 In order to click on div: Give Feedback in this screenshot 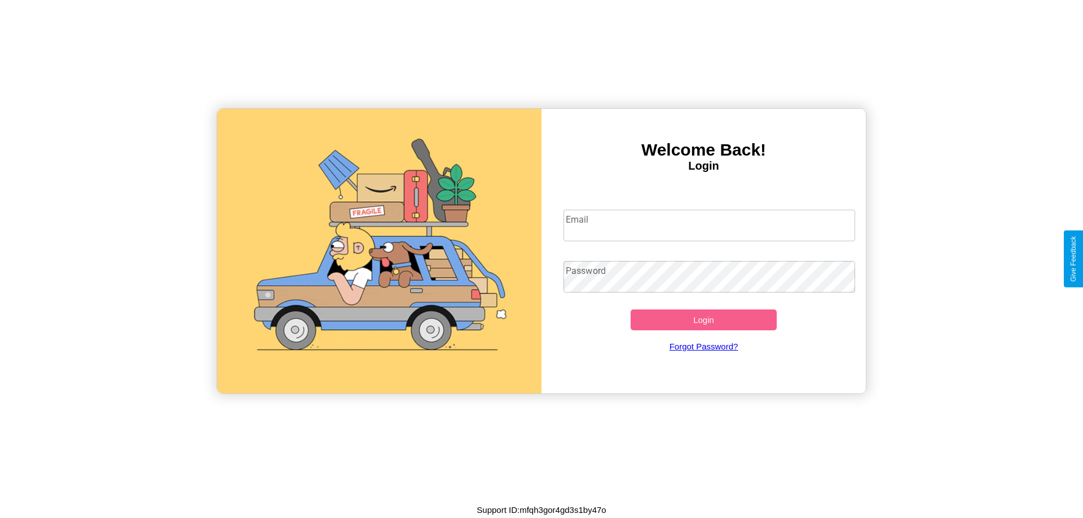, I will do `click(1074, 259)`.